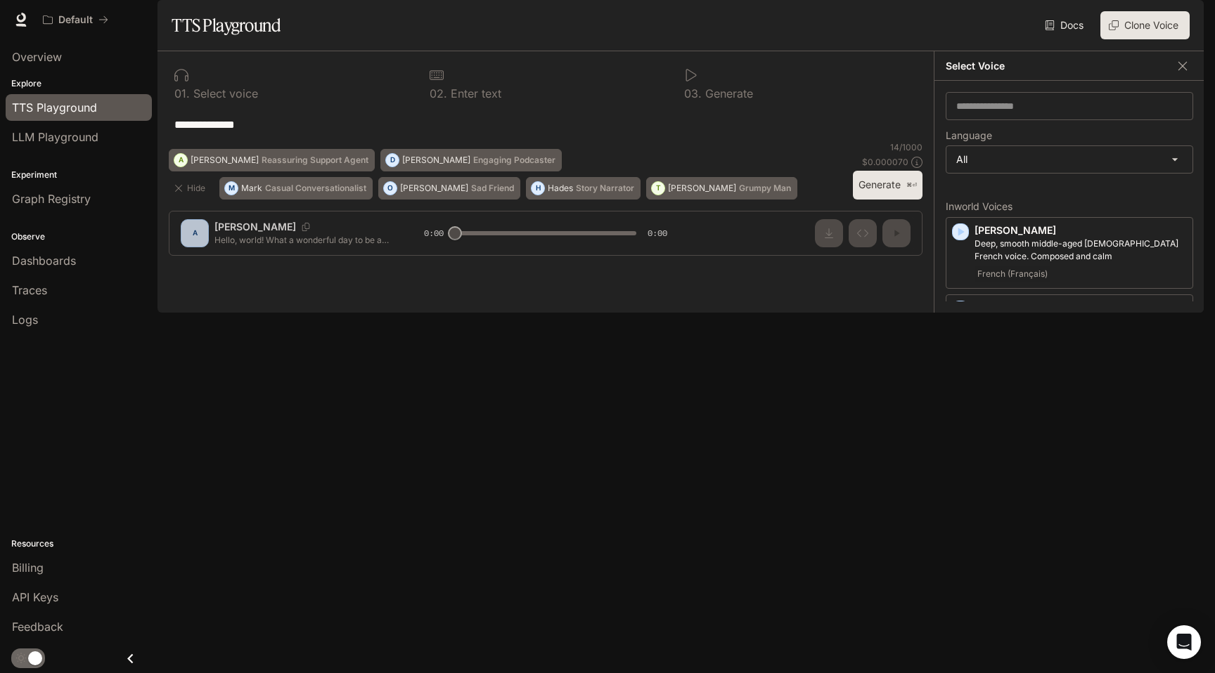 Image resolution: width=1215 pixels, height=673 pixels. I want to click on button: Hide, so click(191, 188).